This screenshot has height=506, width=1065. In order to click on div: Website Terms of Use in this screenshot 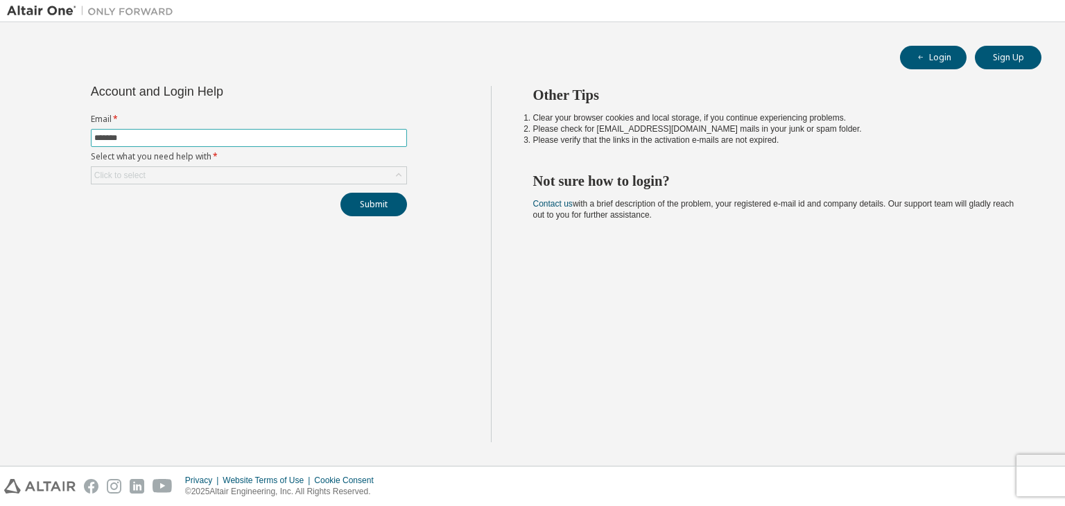, I will do `click(268, 481)`.